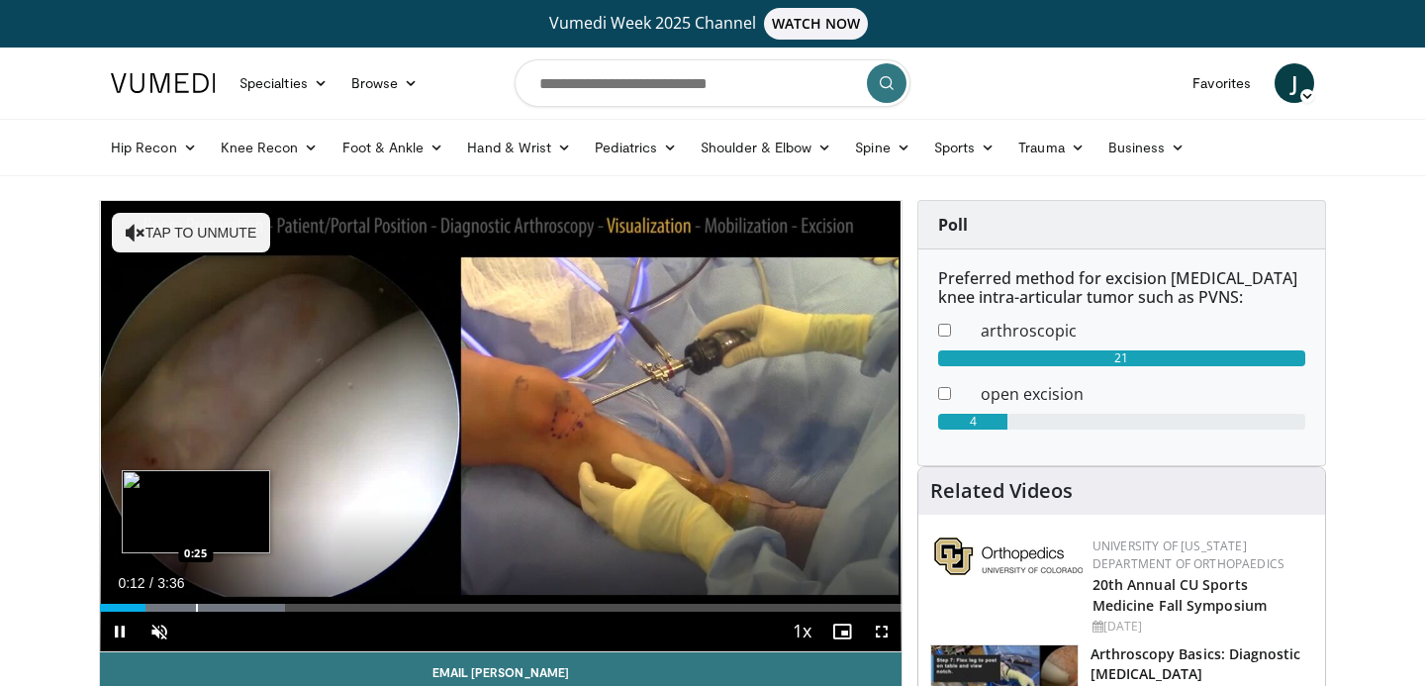 This screenshot has width=1425, height=686. I want to click on a: Spine, so click(882, 147).